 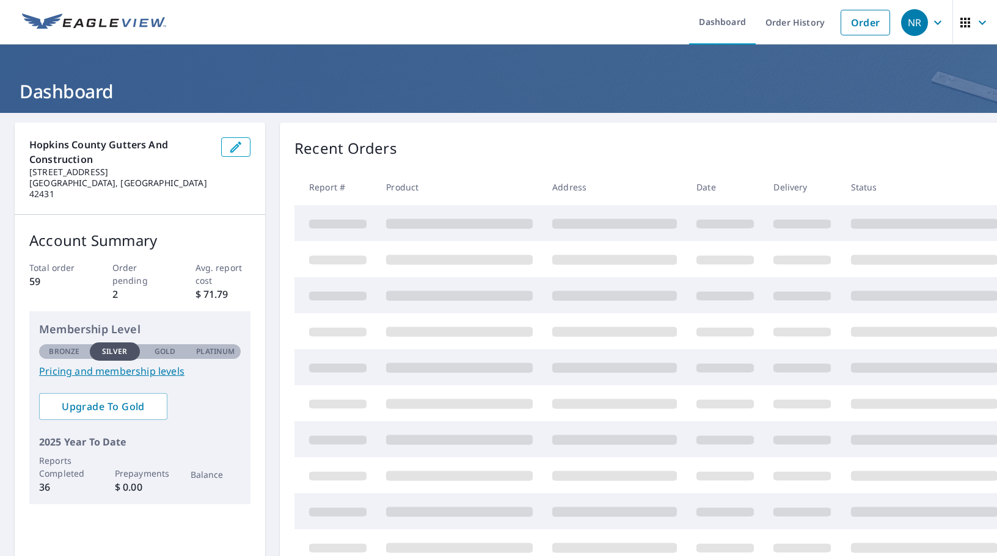 What do you see at coordinates (335, 187) in the screenshot?
I see `th: Report #` at bounding box center [335, 187].